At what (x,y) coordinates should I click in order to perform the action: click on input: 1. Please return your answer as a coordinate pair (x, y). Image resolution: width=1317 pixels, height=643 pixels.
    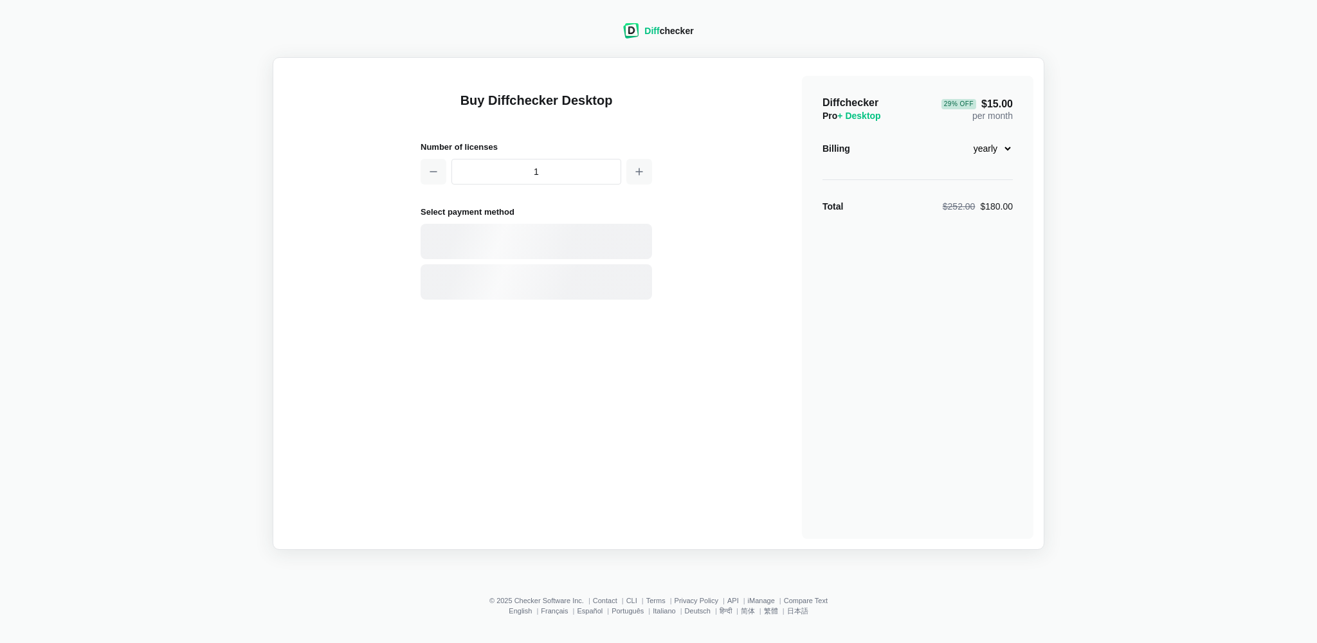
    Looking at the image, I should click on (536, 172).